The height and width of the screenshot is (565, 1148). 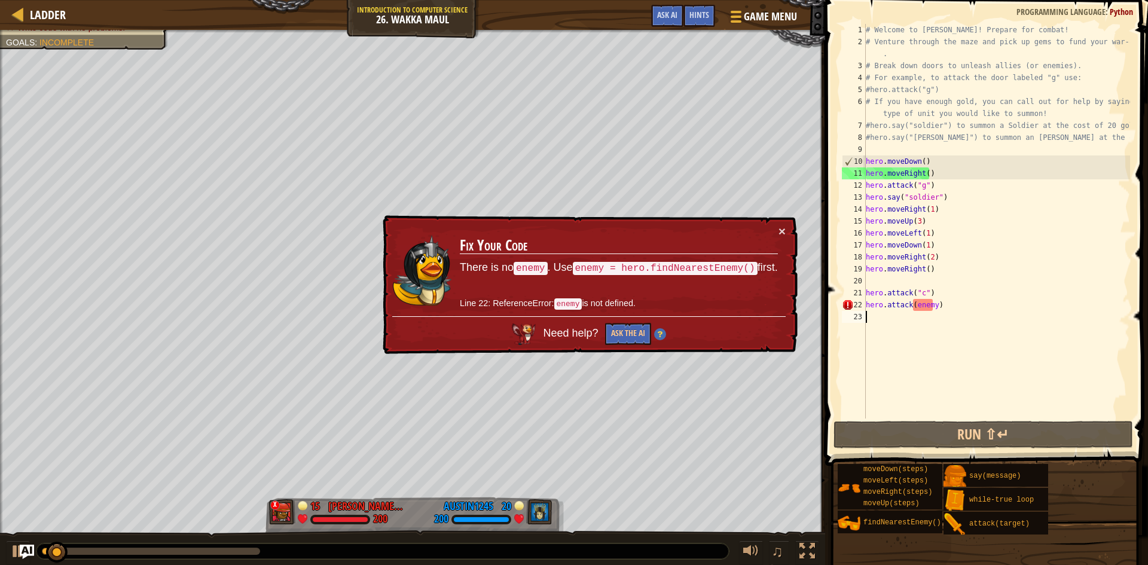 What do you see at coordinates (524, 334) in the screenshot?
I see `img: AI` at bounding box center [524, 334].